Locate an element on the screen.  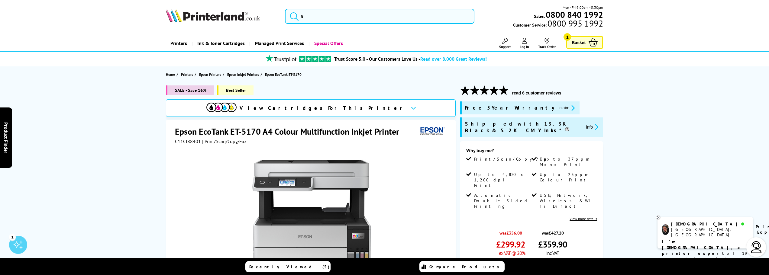
span: Compare Products is located at coordinates (466, 267).